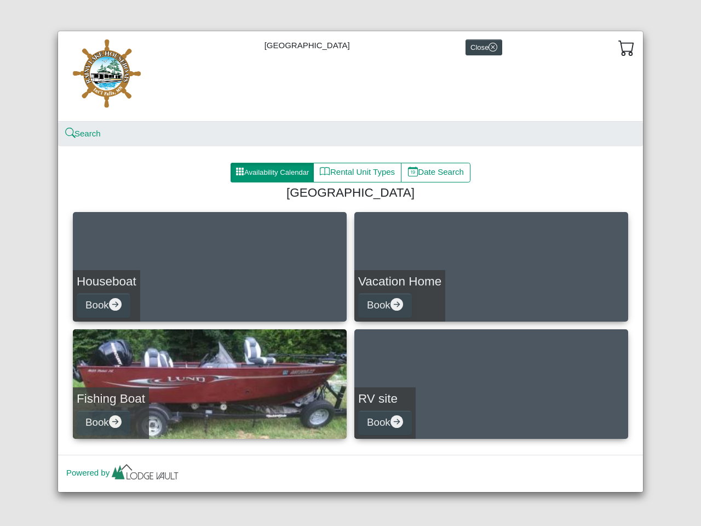 The image size is (701, 526). What do you see at coordinates (357, 173) in the screenshot?
I see `button: bookRental Unit Types` at bounding box center [357, 173].